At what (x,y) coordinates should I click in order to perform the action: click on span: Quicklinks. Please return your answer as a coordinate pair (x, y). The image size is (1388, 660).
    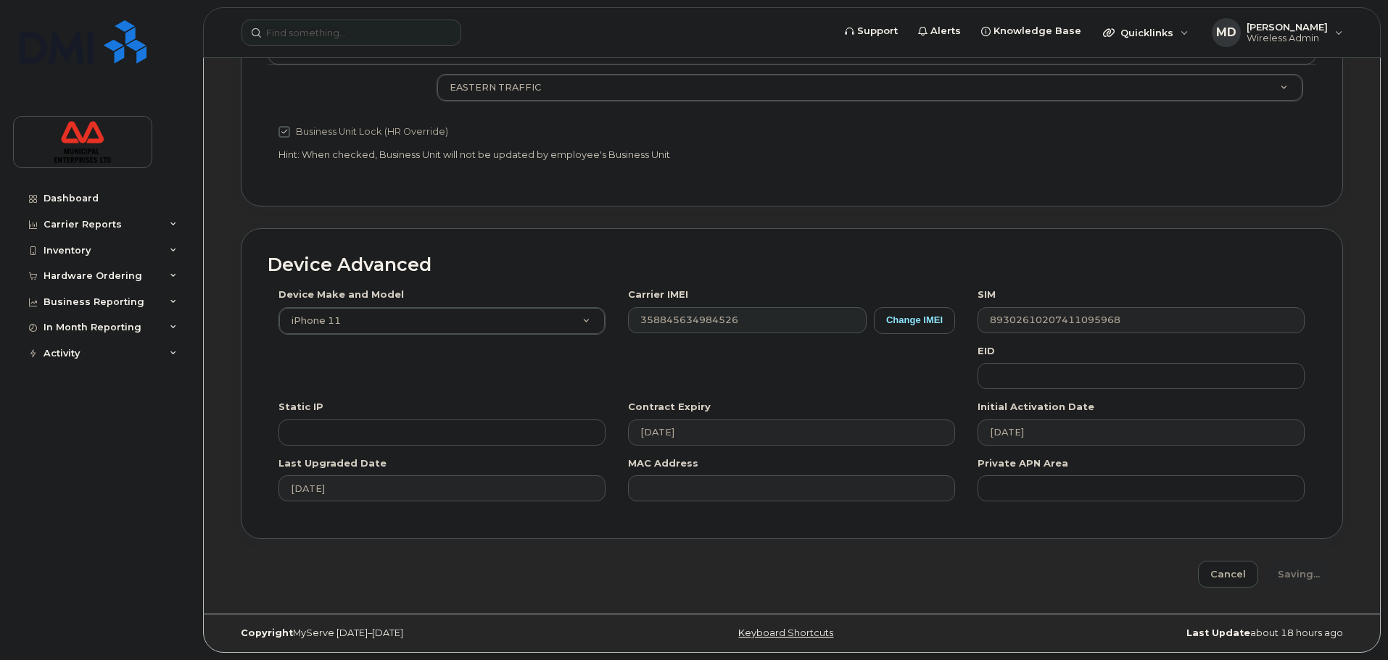
    Looking at the image, I should click on (1146, 33).